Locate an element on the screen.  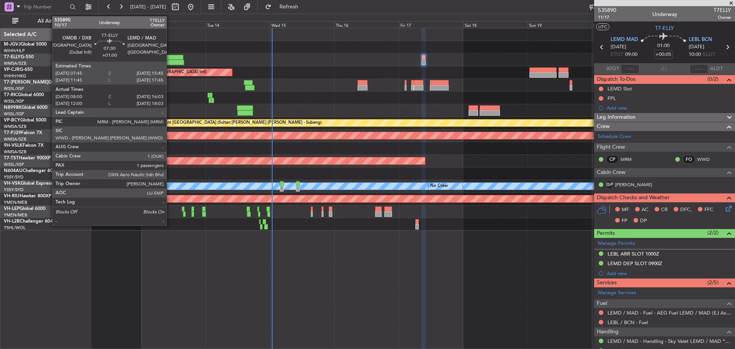
a: YSHL/WOL is located at coordinates (15, 227).